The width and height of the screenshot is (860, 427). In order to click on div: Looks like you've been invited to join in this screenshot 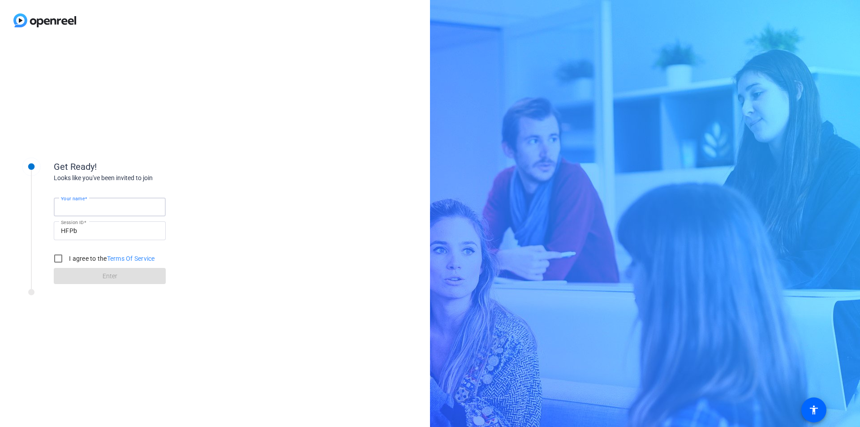, I will do `click(143, 178)`.